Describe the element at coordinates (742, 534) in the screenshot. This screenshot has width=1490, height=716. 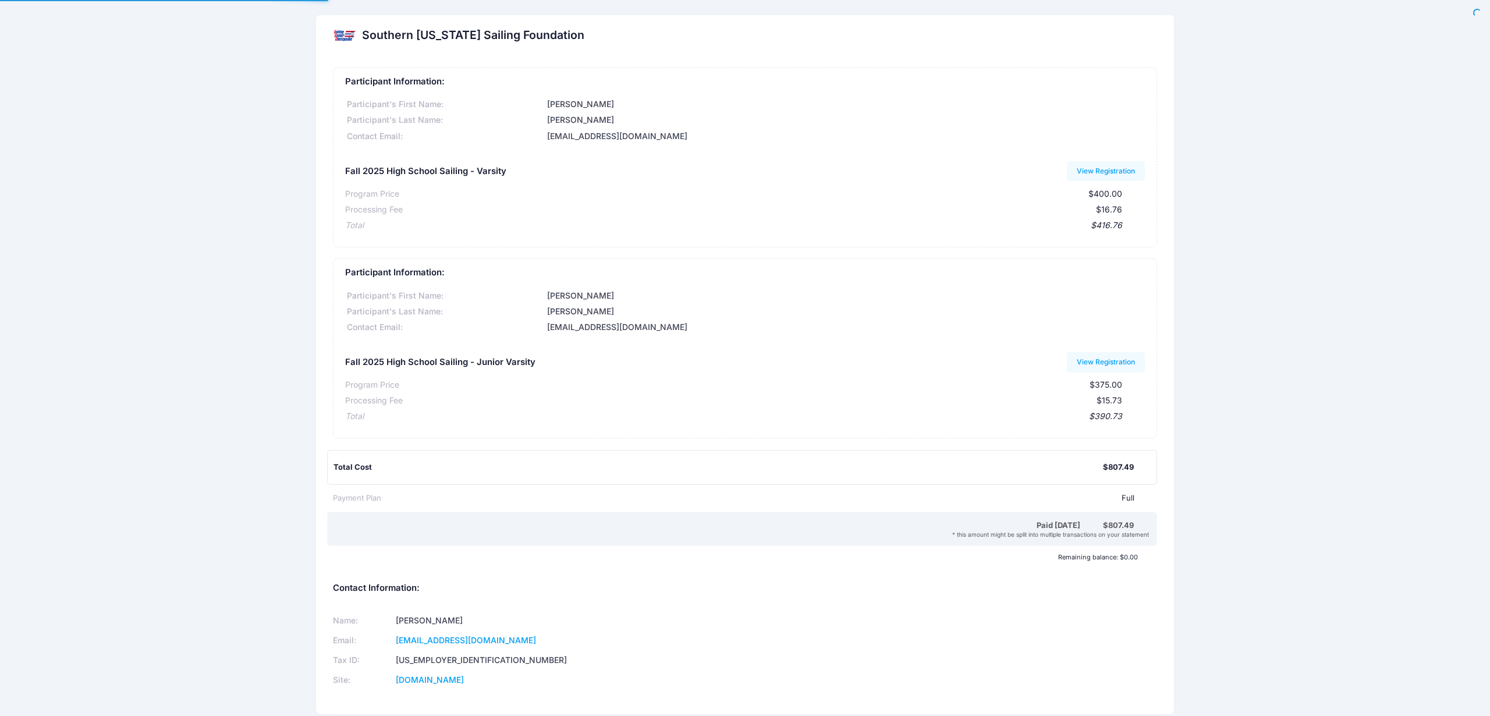
I see `div: * this amount might be split into multiple transactions on your statement` at that location.